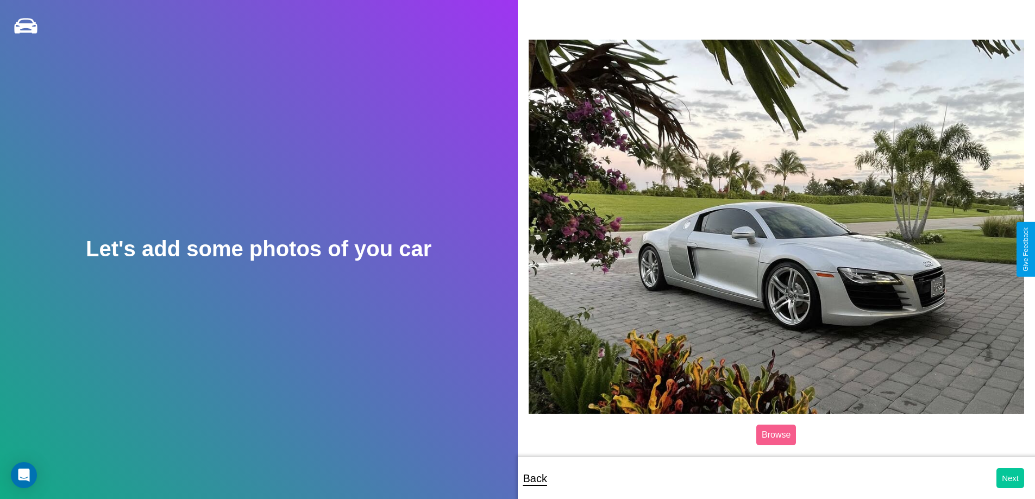 This screenshot has width=1035, height=499. What do you see at coordinates (259, 249) in the screenshot?
I see `h2: Let's add some photos of you car` at bounding box center [259, 249].